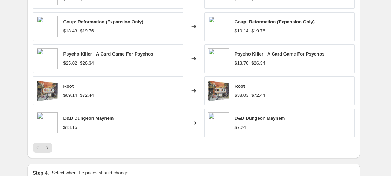  What do you see at coordinates (70, 128) in the screenshot?
I see `div: $13.16` at bounding box center [70, 128].